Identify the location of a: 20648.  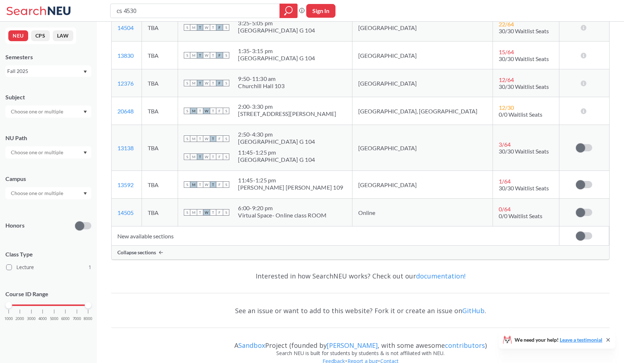
(125, 111).